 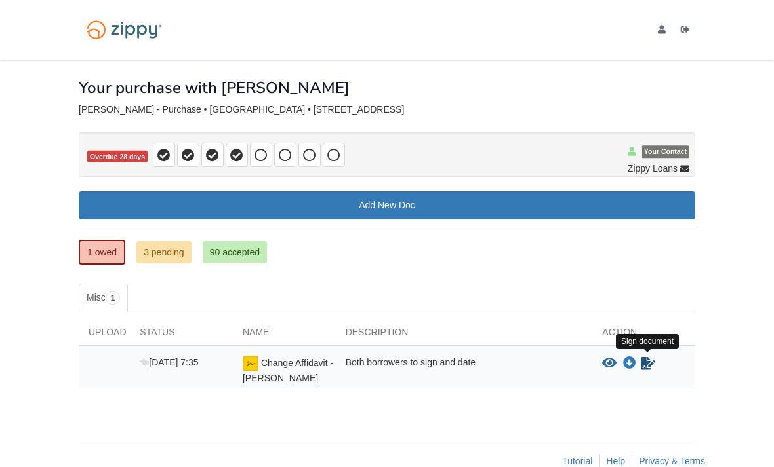 I want to click on div: Both borrowers to sign and date, so click(x=464, y=370).